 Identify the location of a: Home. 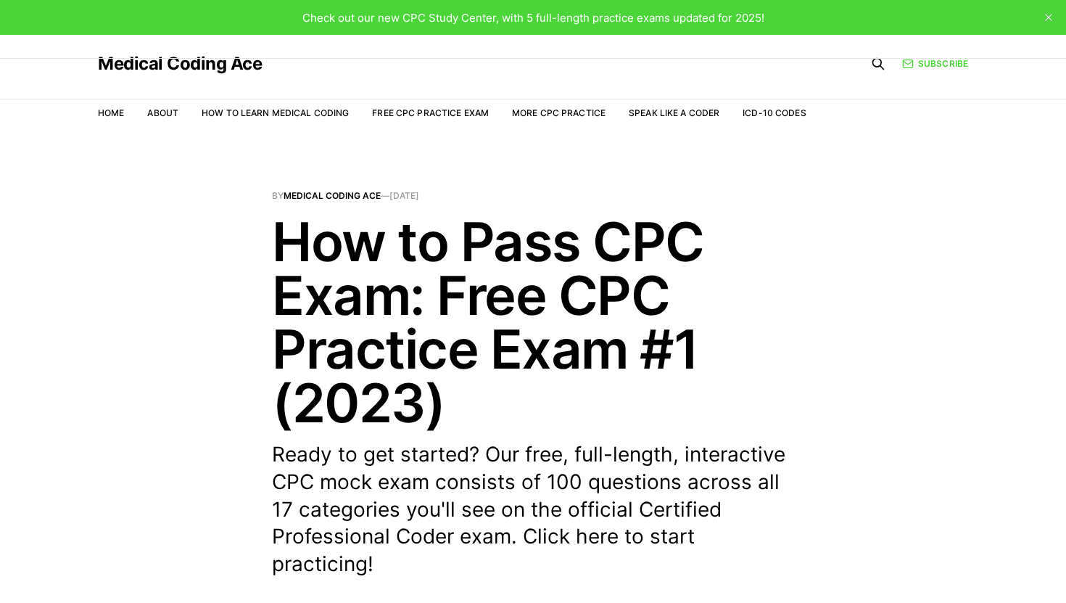
(111, 112).